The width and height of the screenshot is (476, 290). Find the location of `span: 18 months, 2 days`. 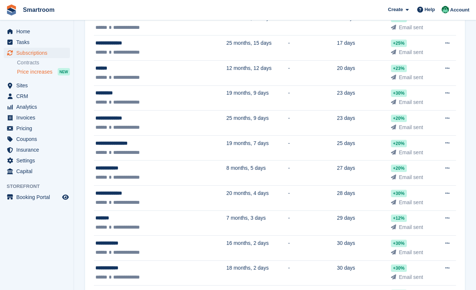

span: 18 months, 2 days is located at coordinates (247, 268).